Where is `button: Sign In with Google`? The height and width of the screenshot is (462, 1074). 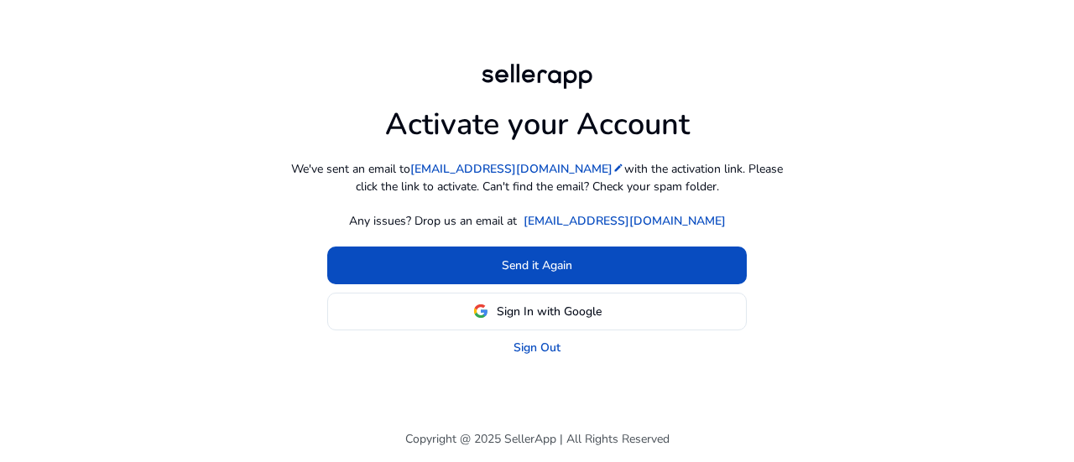
button: Sign In with Google is located at coordinates (537, 311).